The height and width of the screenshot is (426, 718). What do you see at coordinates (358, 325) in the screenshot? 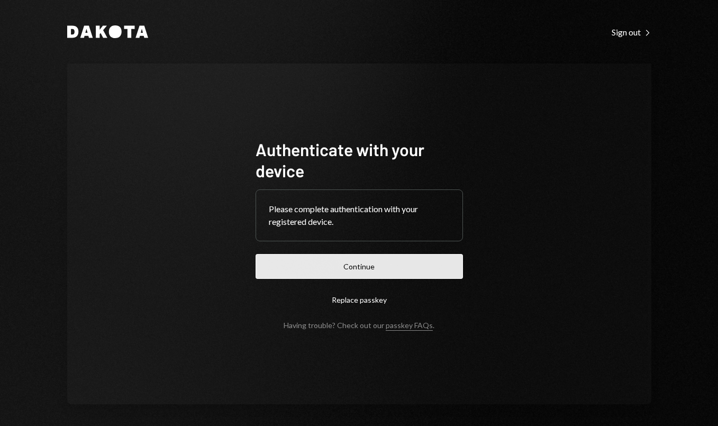
I see `div: Having trouble? Check out our .` at bounding box center [358, 325].